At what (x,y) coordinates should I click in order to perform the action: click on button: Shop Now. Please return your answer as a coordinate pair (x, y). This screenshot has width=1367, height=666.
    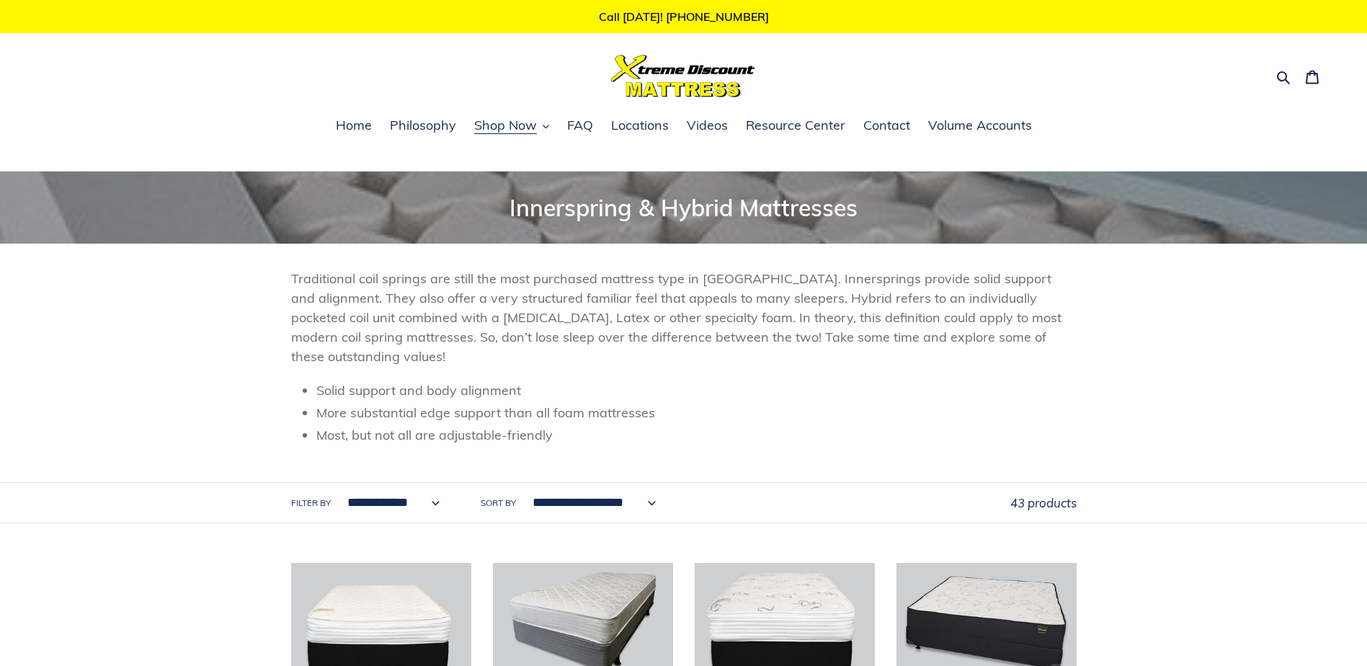
    Looking at the image, I should click on (512, 126).